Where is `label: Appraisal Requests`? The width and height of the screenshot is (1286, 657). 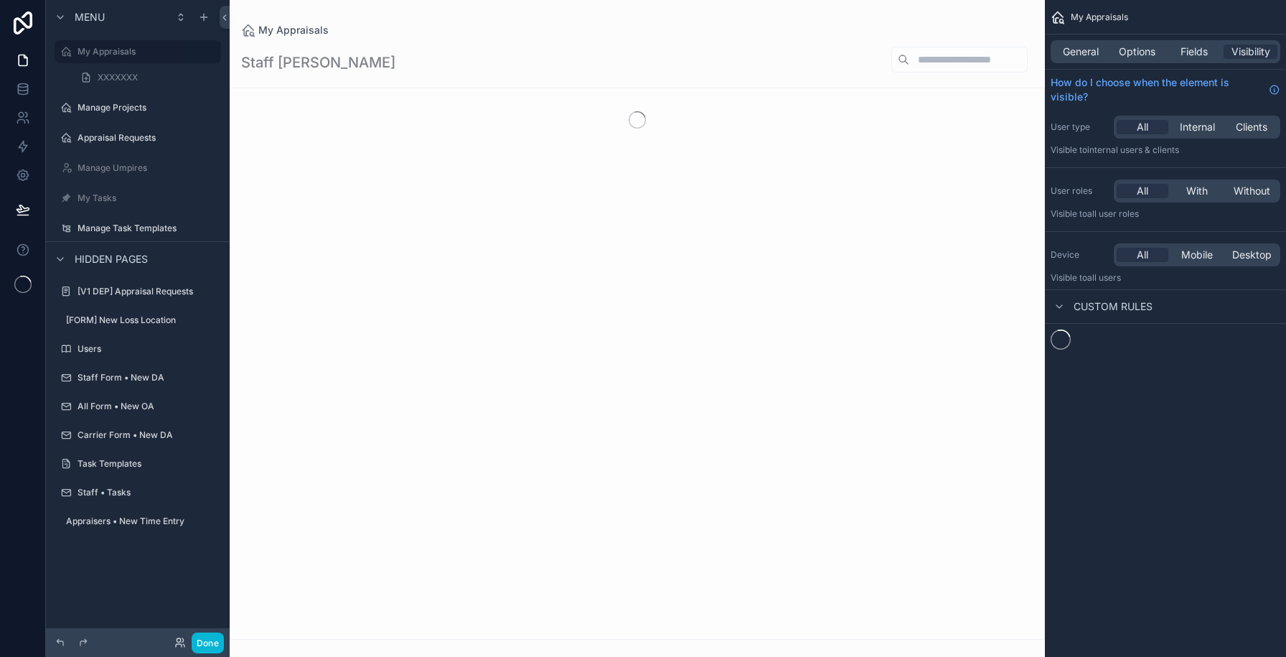
label: Appraisal Requests is located at coordinates (148, 138).